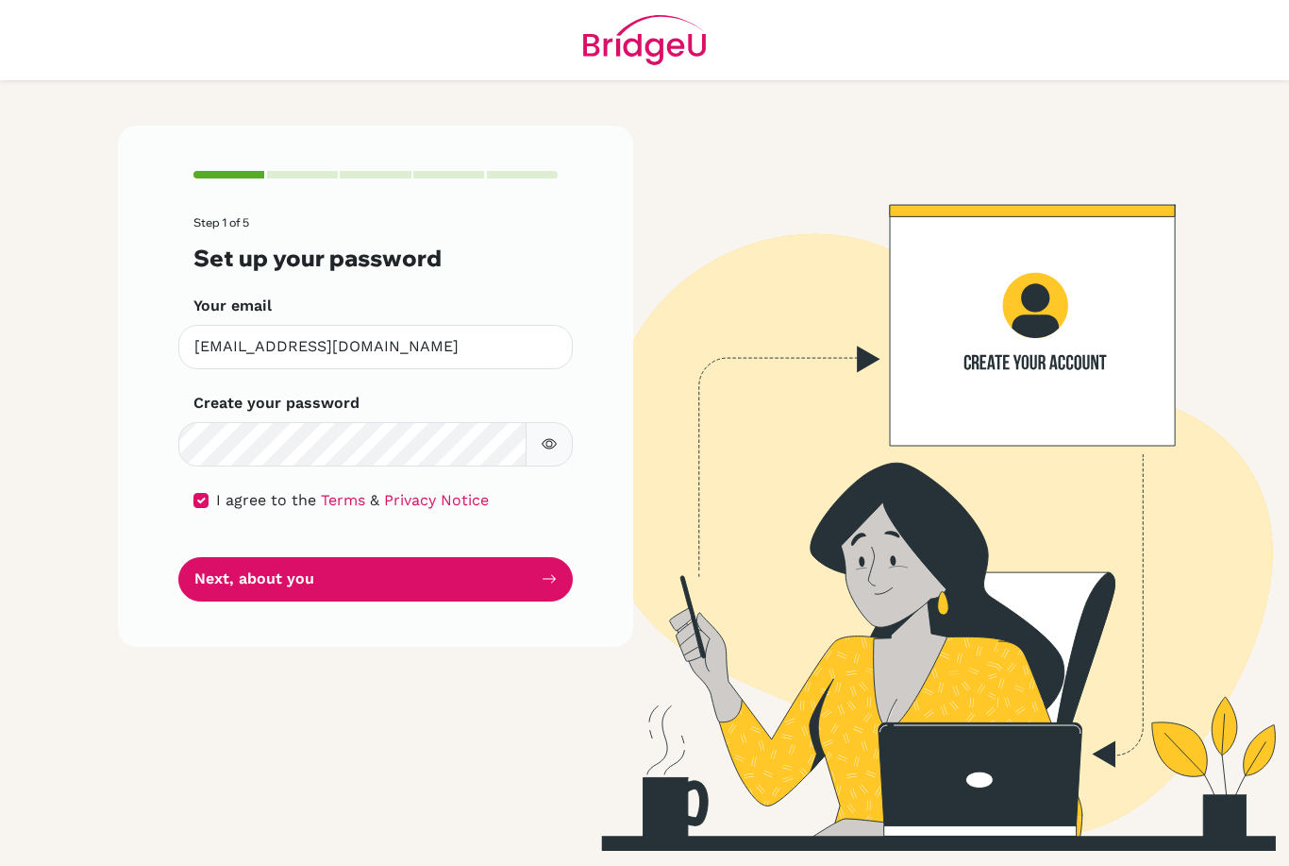 Image resolution: width=1289 pixels, height=866 pixels. I want to click on label: Create your password, so click(277, 403).